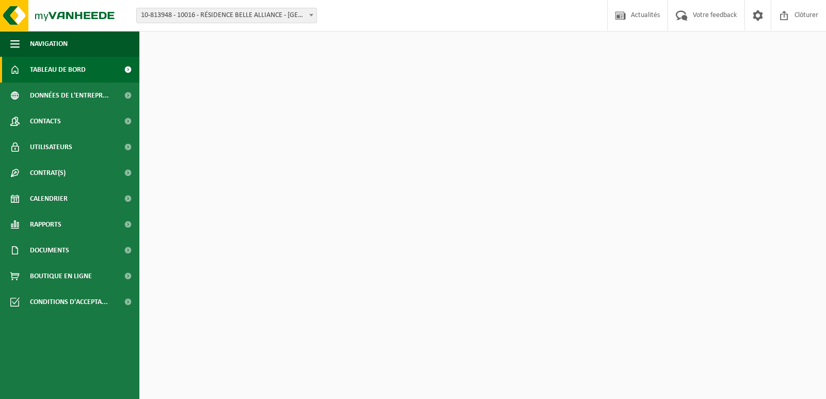  What do you see at coordinates (51, 147) in the screenshot?
I see `span: Utilisateurs` at bounding box center [51, 147].